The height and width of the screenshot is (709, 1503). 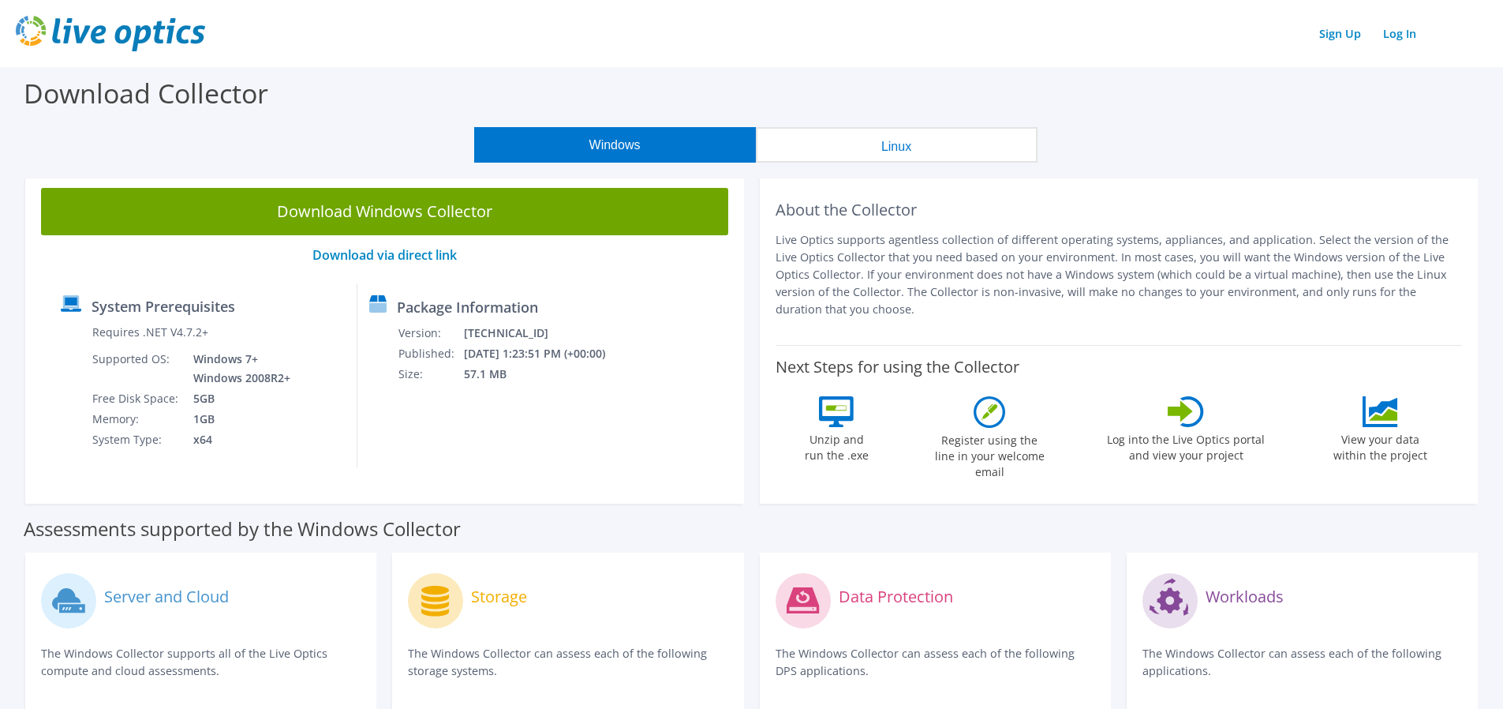 I want to click on td: Free Disk Space:, so click(x=137, y=399).